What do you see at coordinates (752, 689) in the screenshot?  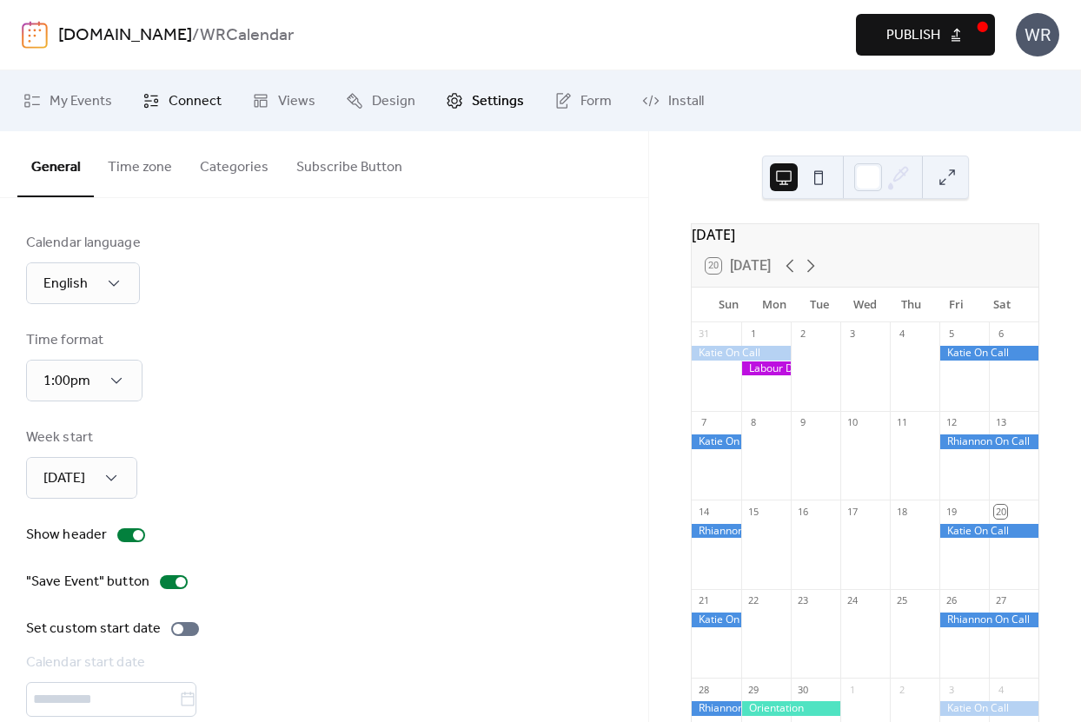 I see `div: 29` at bounding box center [752, 689].